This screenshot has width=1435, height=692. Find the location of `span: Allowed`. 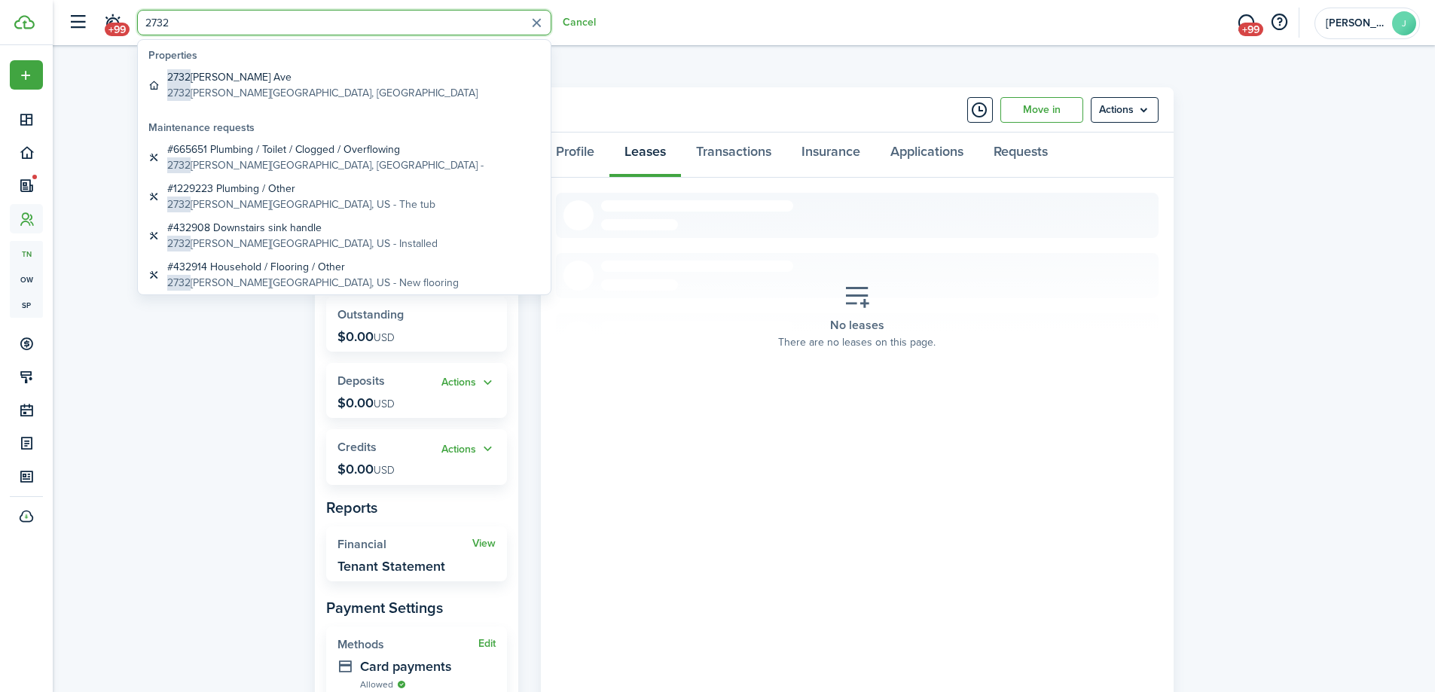

span: Allowed is located at coordinates (377, 685).